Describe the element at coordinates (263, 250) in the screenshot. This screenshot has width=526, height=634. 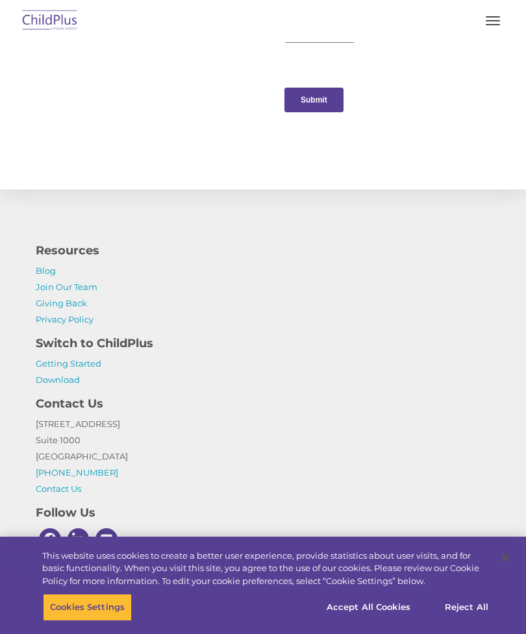
I see `h4: Resources` at that location.